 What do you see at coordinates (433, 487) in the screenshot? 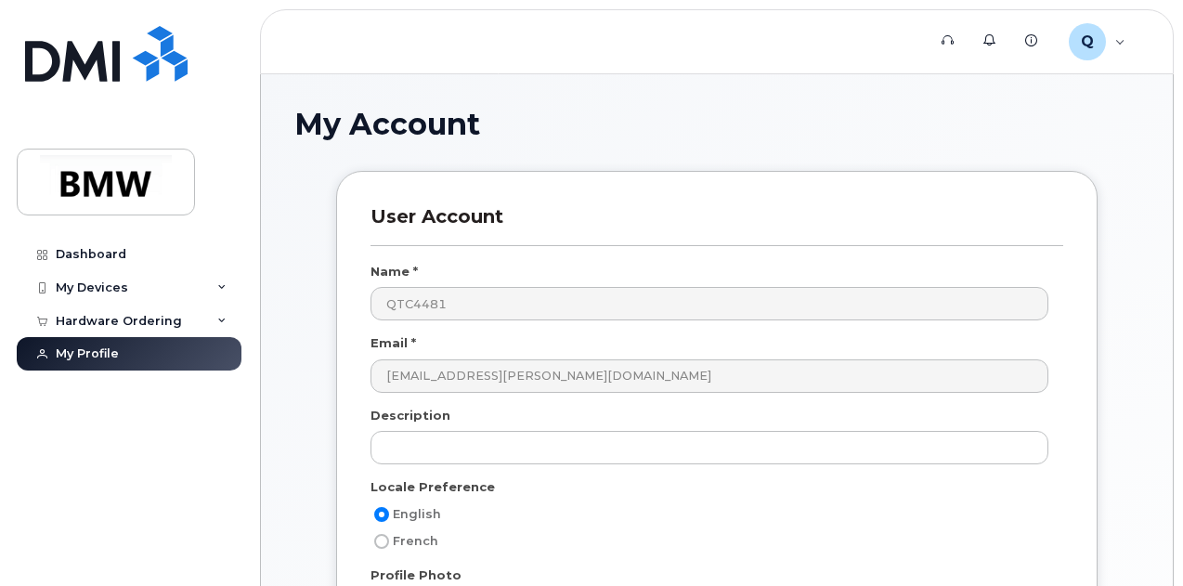
I see `label: Locale Preference` at bounding box center [433, 487].